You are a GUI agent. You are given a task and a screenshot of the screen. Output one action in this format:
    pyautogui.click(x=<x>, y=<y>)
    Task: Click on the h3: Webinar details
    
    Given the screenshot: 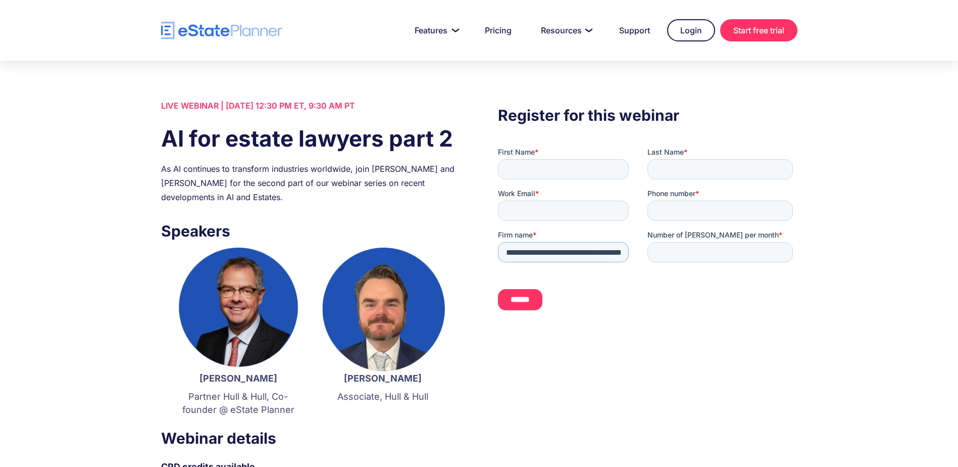 What is the action you would take?
    pyautogui.click(x=310, y=438)
    